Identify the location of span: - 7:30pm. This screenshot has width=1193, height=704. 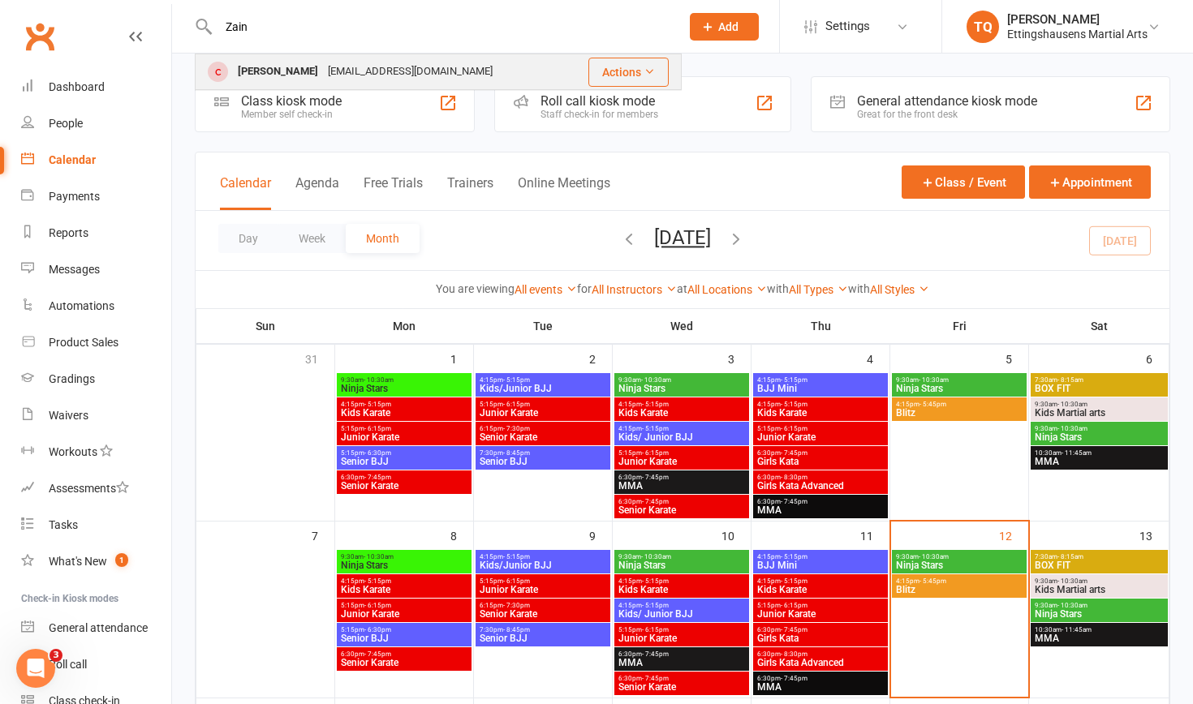
(516, 428).